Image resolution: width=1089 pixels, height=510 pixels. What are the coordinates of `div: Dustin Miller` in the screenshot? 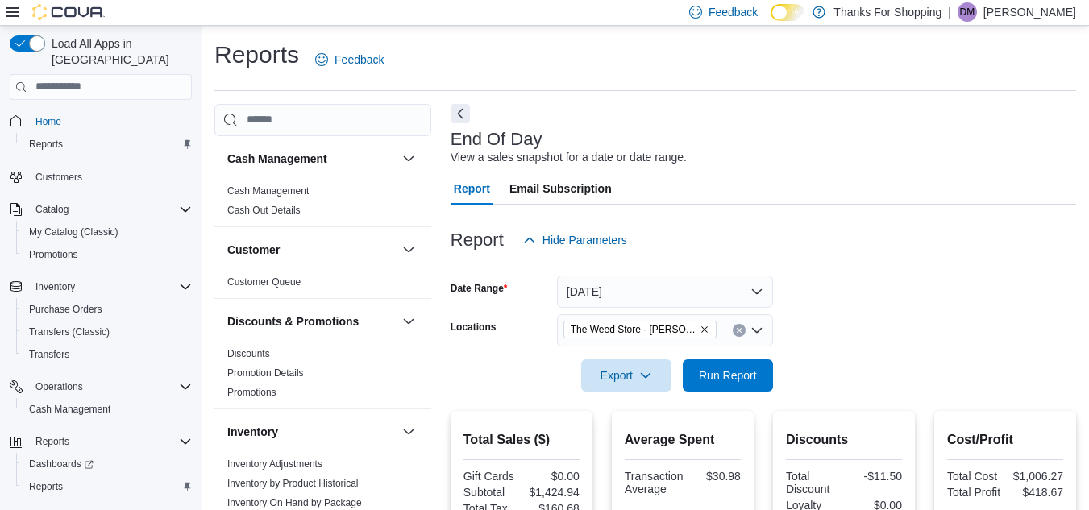 It's located at (967, 12).